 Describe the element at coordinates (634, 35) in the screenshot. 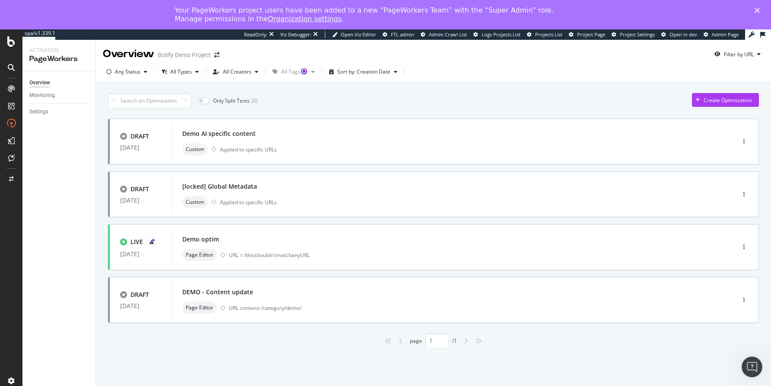

I see `a: Project Settings` at that location.